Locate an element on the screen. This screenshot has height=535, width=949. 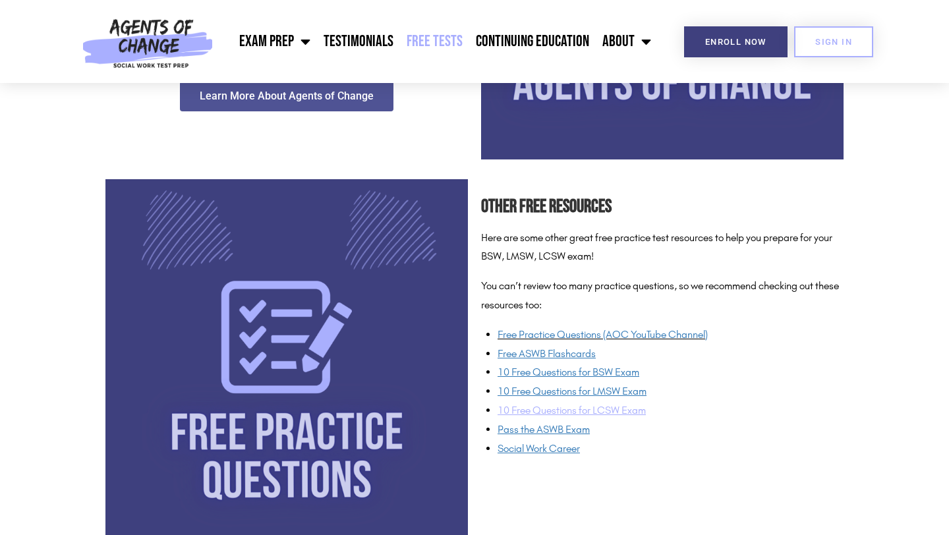
a: Free ASWB Flashcards is located at coordinates (546, 353).